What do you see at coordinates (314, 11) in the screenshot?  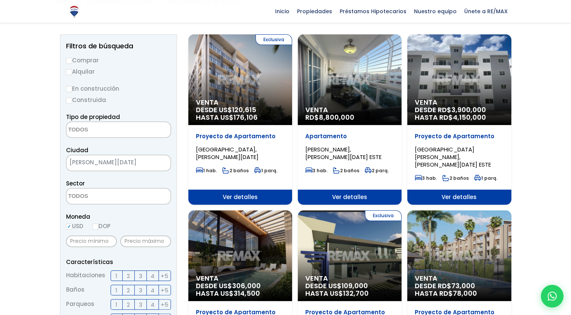 I see `span: Propiedades` at bounding box center [314, 11].